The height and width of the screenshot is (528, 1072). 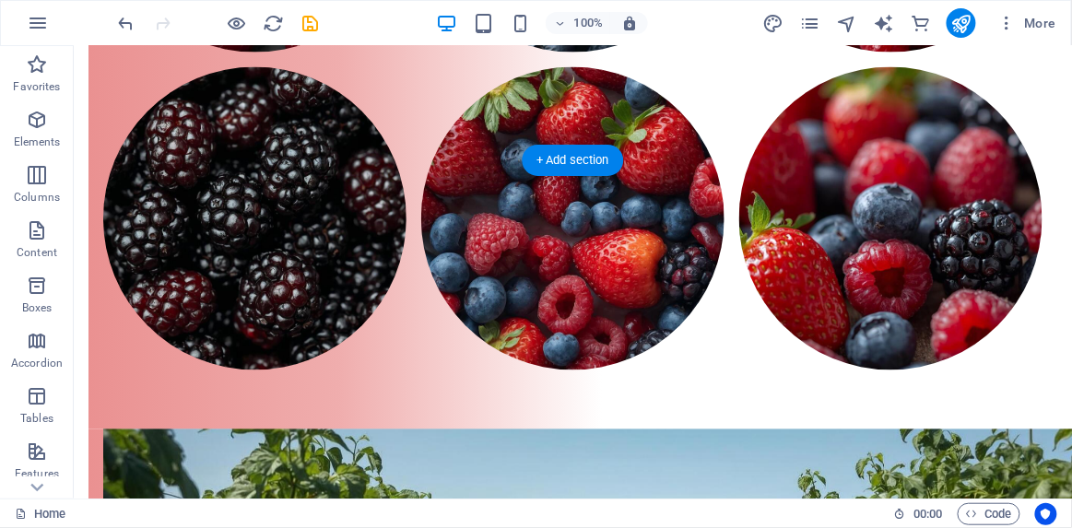 What do you see at coordinates (1027, 23) in the screenshot?
I see `button: More` at bounding box center [1027, 23].